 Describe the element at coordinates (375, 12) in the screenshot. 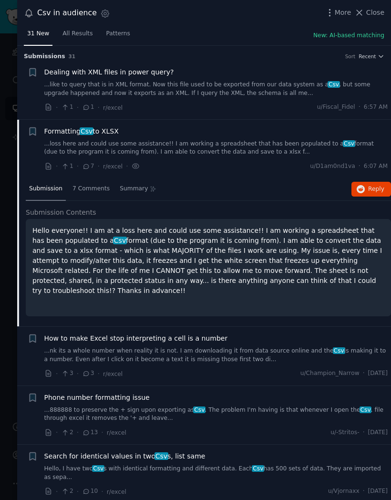

I see `span: Close` at that location.